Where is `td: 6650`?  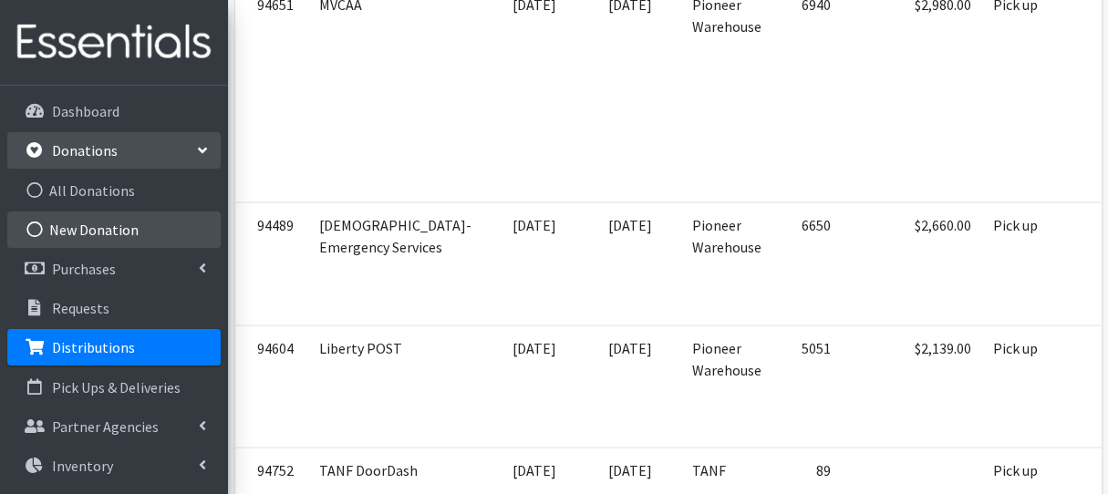 td: 6650 is located at coordinates (807, 264).